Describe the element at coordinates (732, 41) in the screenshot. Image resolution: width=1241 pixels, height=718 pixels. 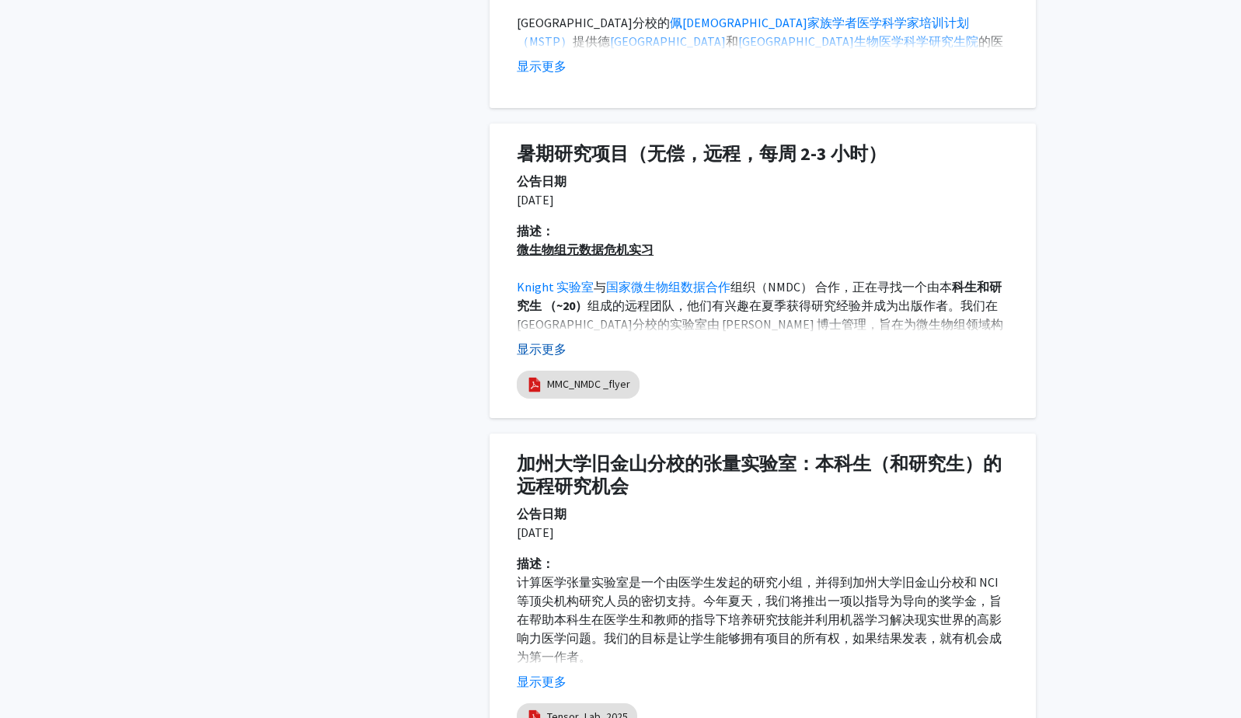
I see `span: 和` at that location.